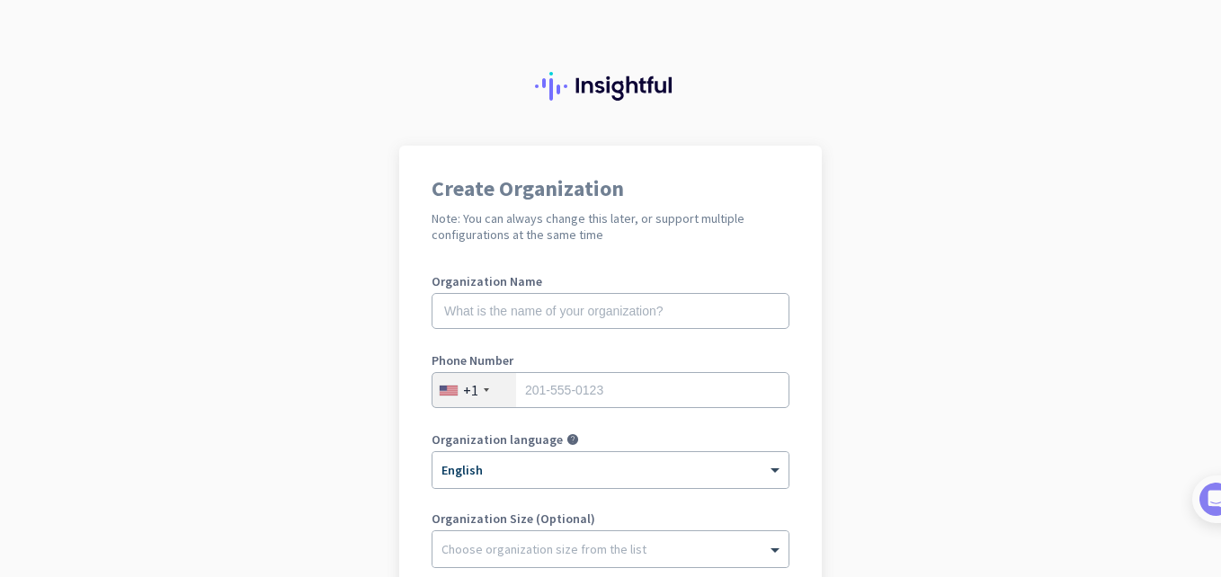  Describe the element at coordinates (470, 390) in the screenshot. I see `div: +1` at that location.